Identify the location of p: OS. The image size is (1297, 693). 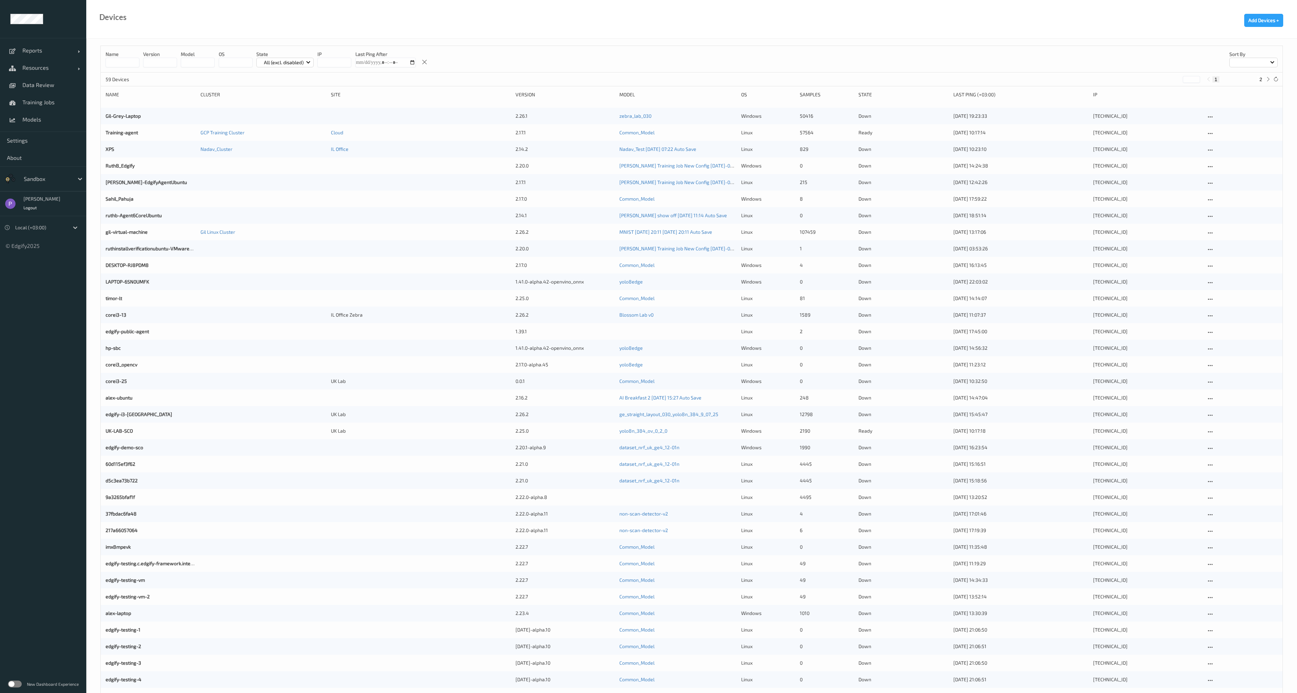
(236, 54).